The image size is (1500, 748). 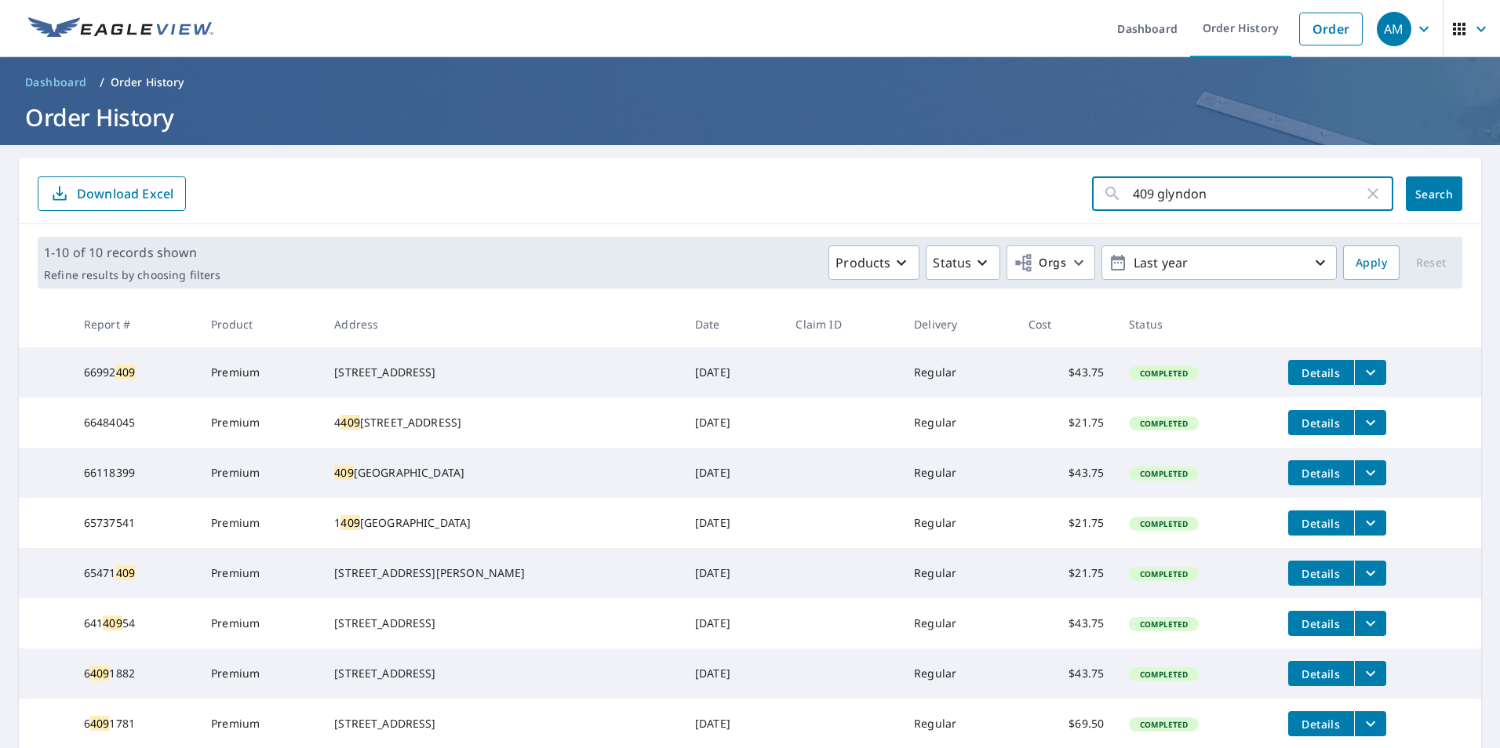 What do you see at coordinates (111, 194) in the screenshot?
I see `button: Download Excel` at bounding box center [111, 194].